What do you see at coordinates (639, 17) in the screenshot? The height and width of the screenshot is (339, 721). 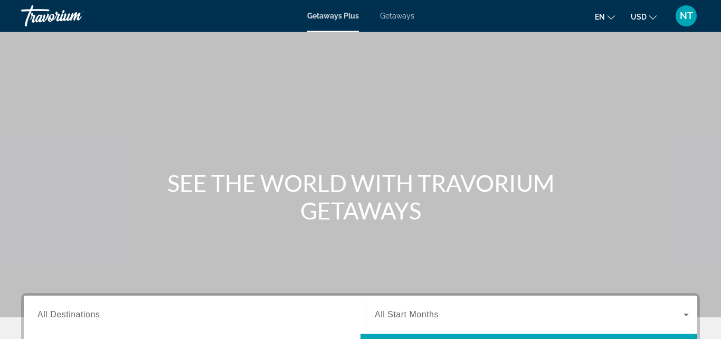 I see `span: USD` at bounding box center [639, 17].